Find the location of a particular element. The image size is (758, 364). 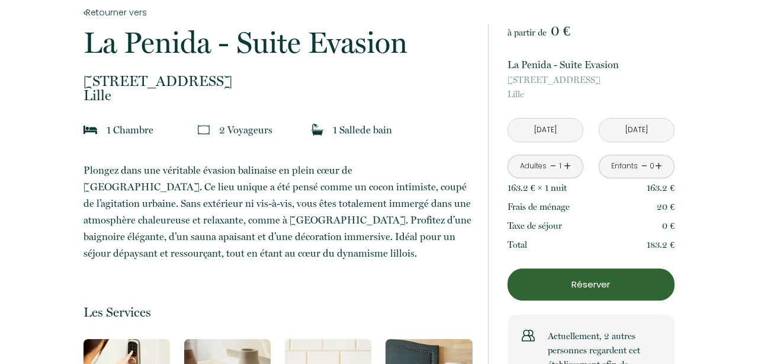

p: 1 Chambre is located at coordinates (130, 130).